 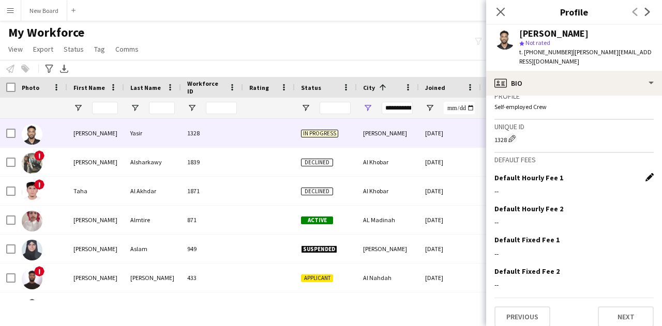 I want to click on a: Tag, so click(x=99, y=49).